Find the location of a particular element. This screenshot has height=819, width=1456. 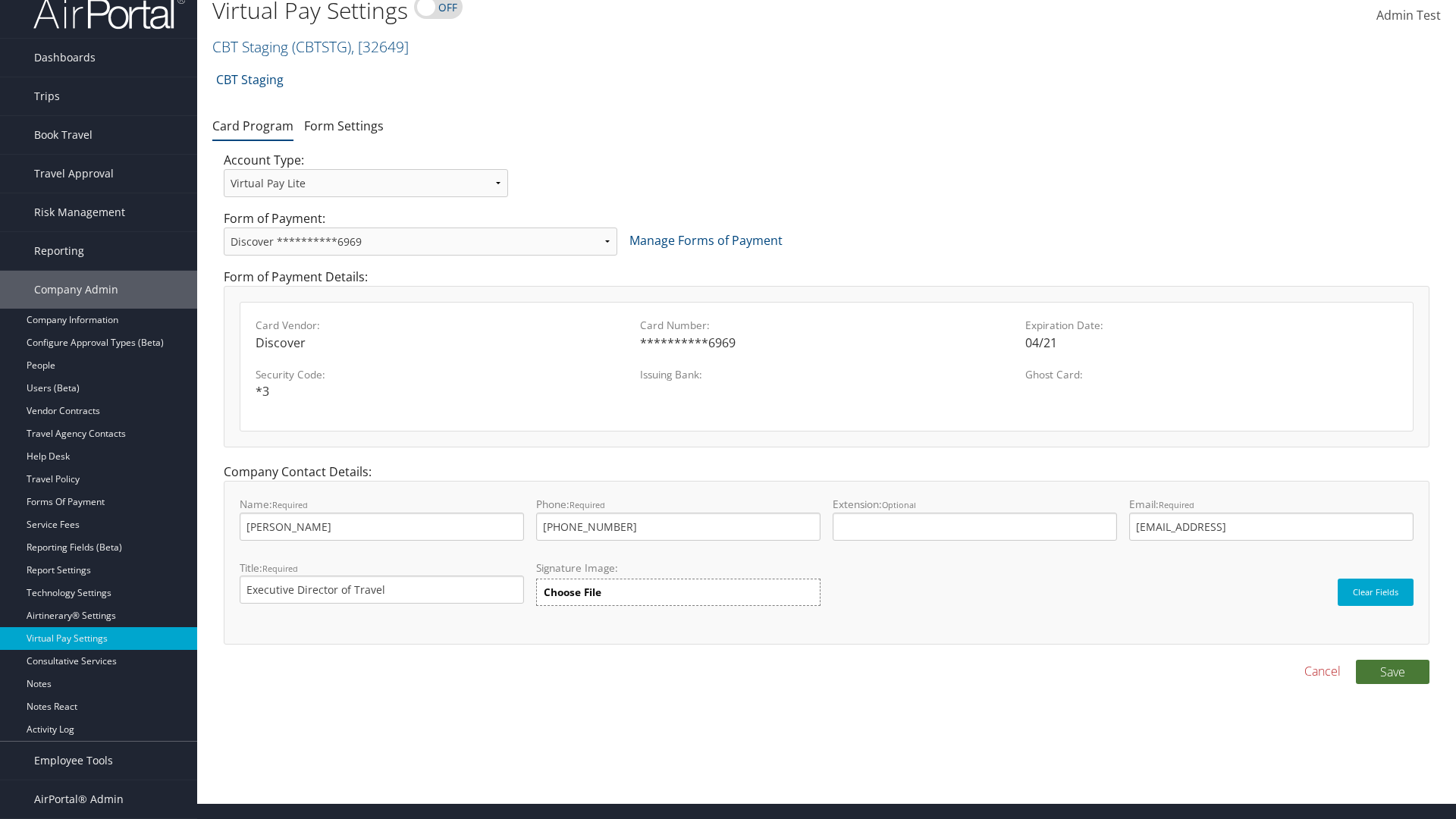

input: Name:Required is located at coordinates (382, 526).